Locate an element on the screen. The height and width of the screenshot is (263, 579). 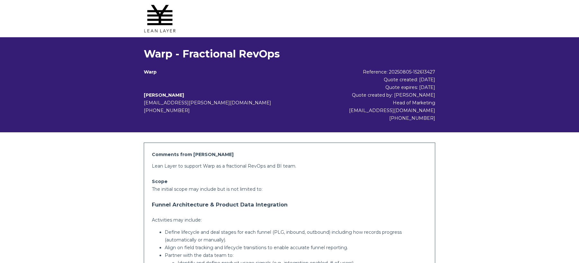
p: Align on field tracking and lifecycle transitions to enable accurate funnel reporting. is located at coordinates (296, 248).